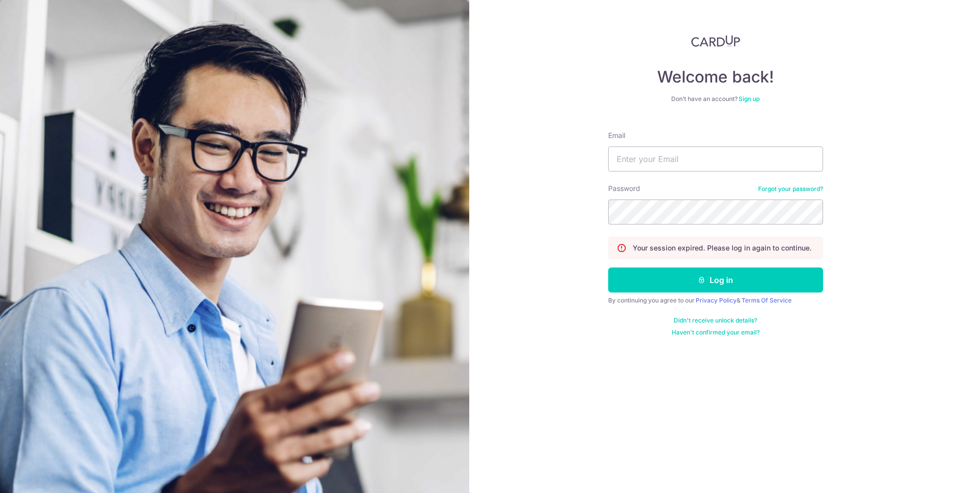 The image size is (962, 493). What do you see at coordinates (715, 280) in the screenshot?
I see `button: Log in` at bounding box center [715, 280].